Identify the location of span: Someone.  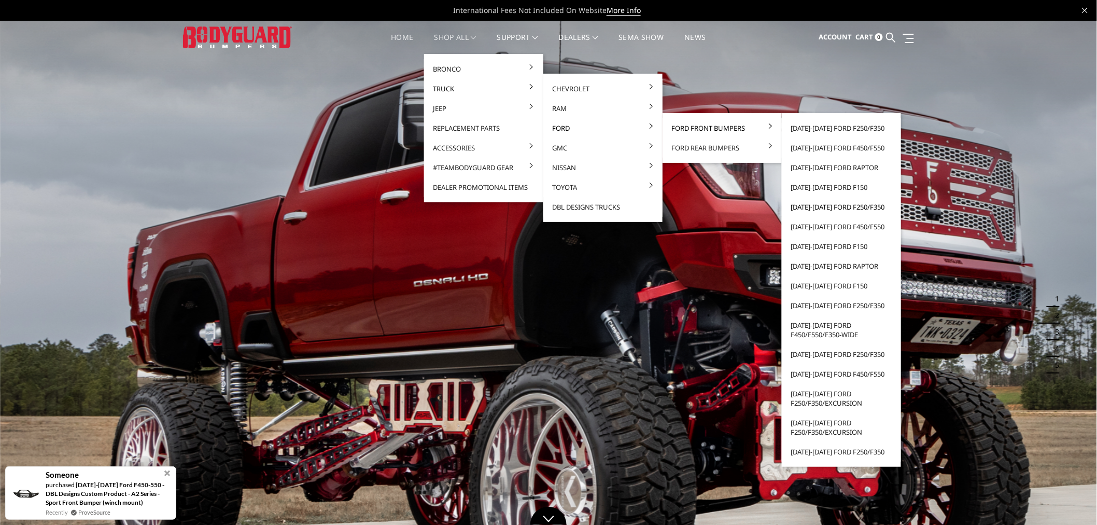
(62, 475).